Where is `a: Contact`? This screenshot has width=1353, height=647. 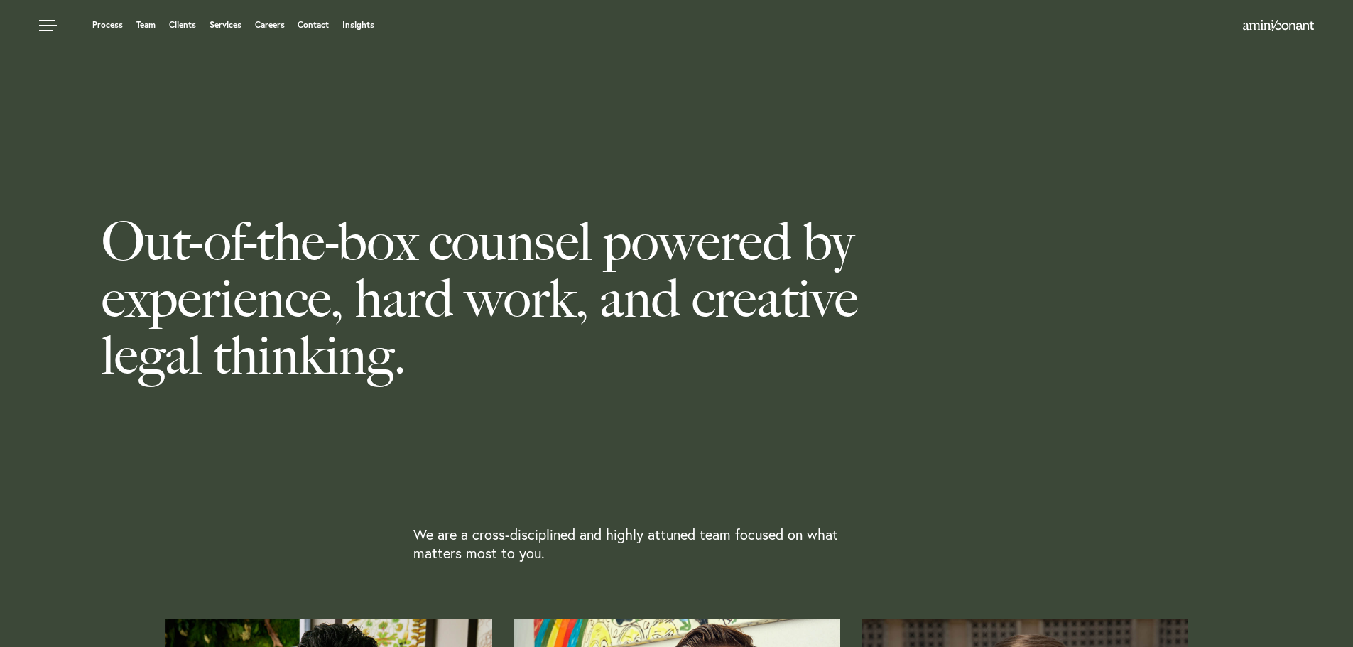
a: Contact is located at coordinates (313, 25).